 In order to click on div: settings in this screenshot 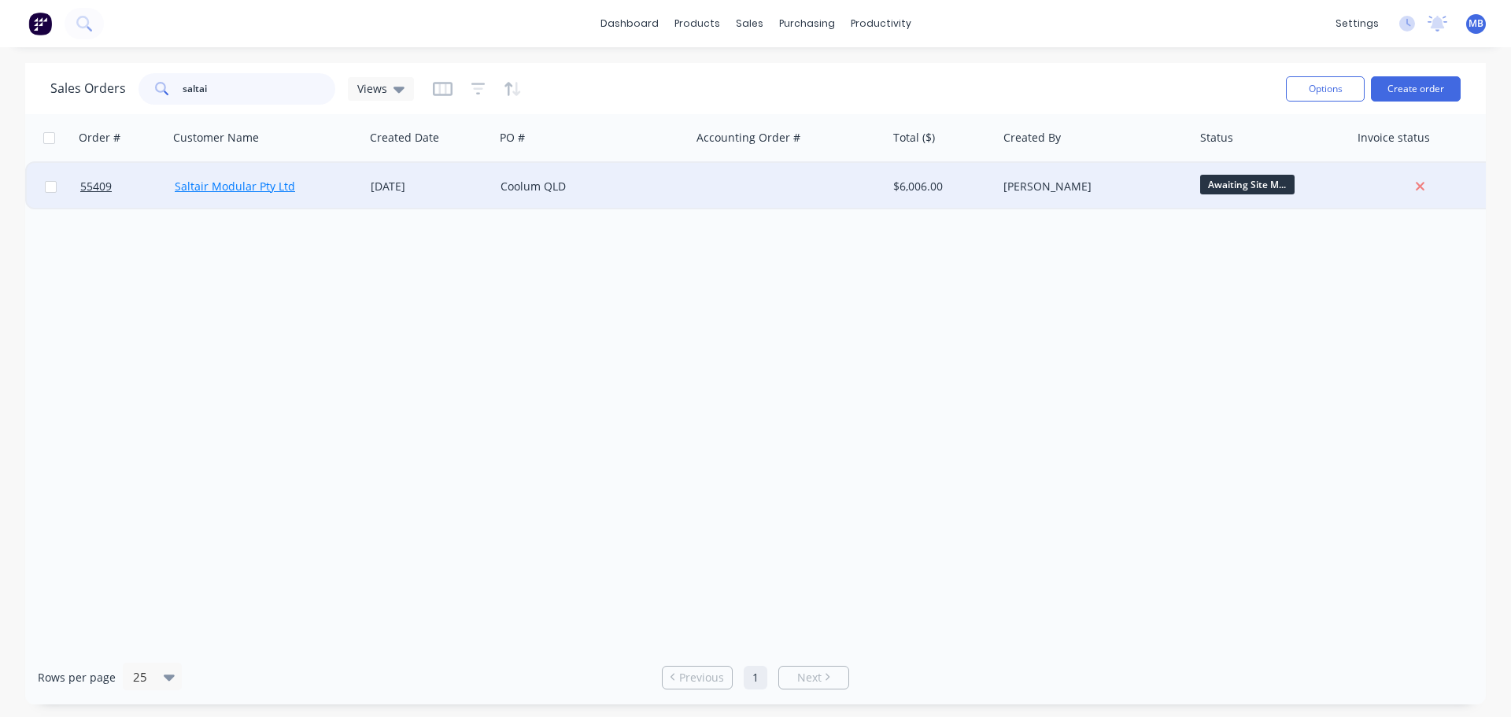, I will do `click(1357, 24)`.